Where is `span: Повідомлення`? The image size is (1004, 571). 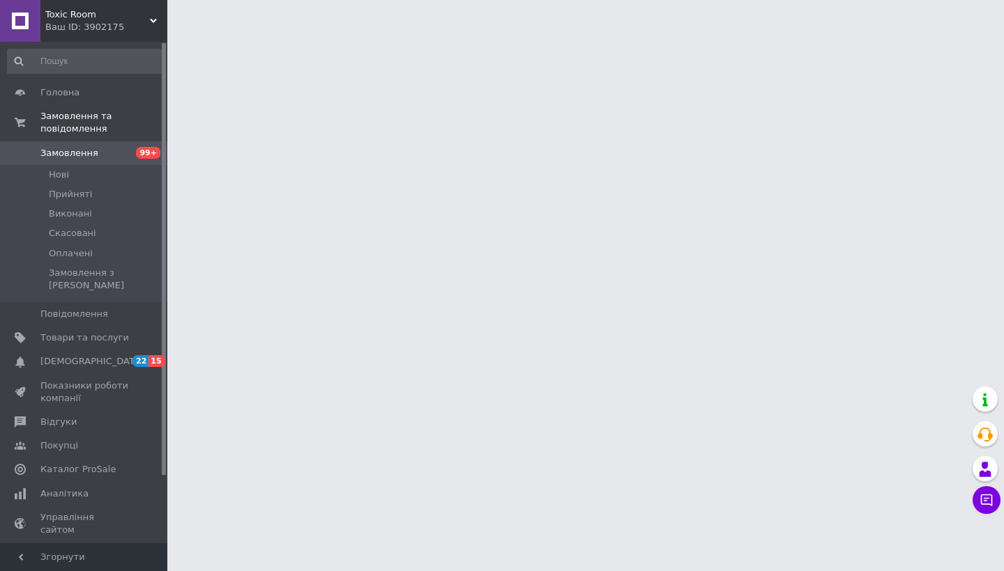 span: Повідомлення is located at coordinates (74, 314).